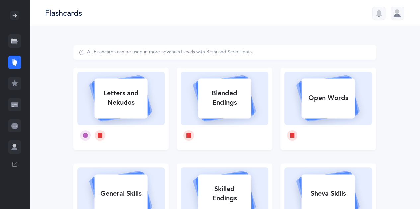 The image size is (420, 209). I want to click on div: Blended Endings, so click(224, 98).